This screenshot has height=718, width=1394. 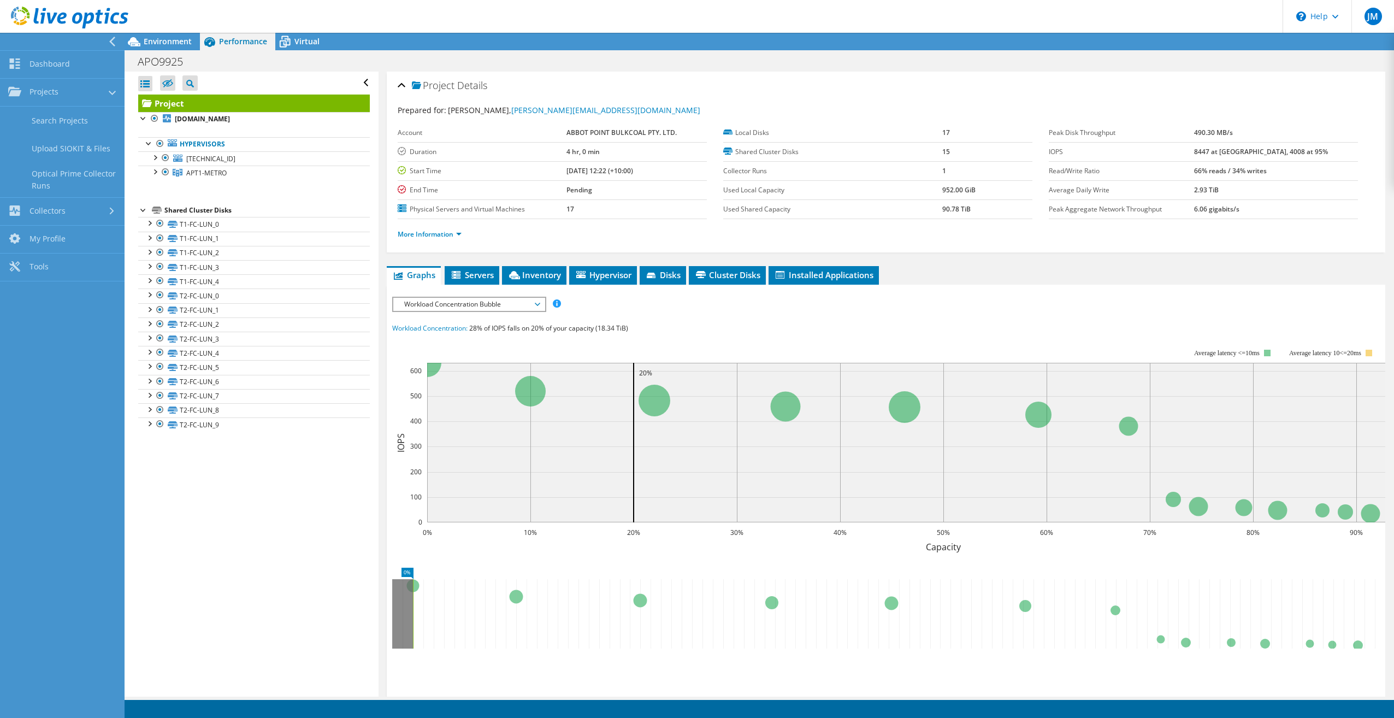 What do you see at coordinates (472, 85) in the screenshot?
I see `span: Details` at bounding box center [472, 85].